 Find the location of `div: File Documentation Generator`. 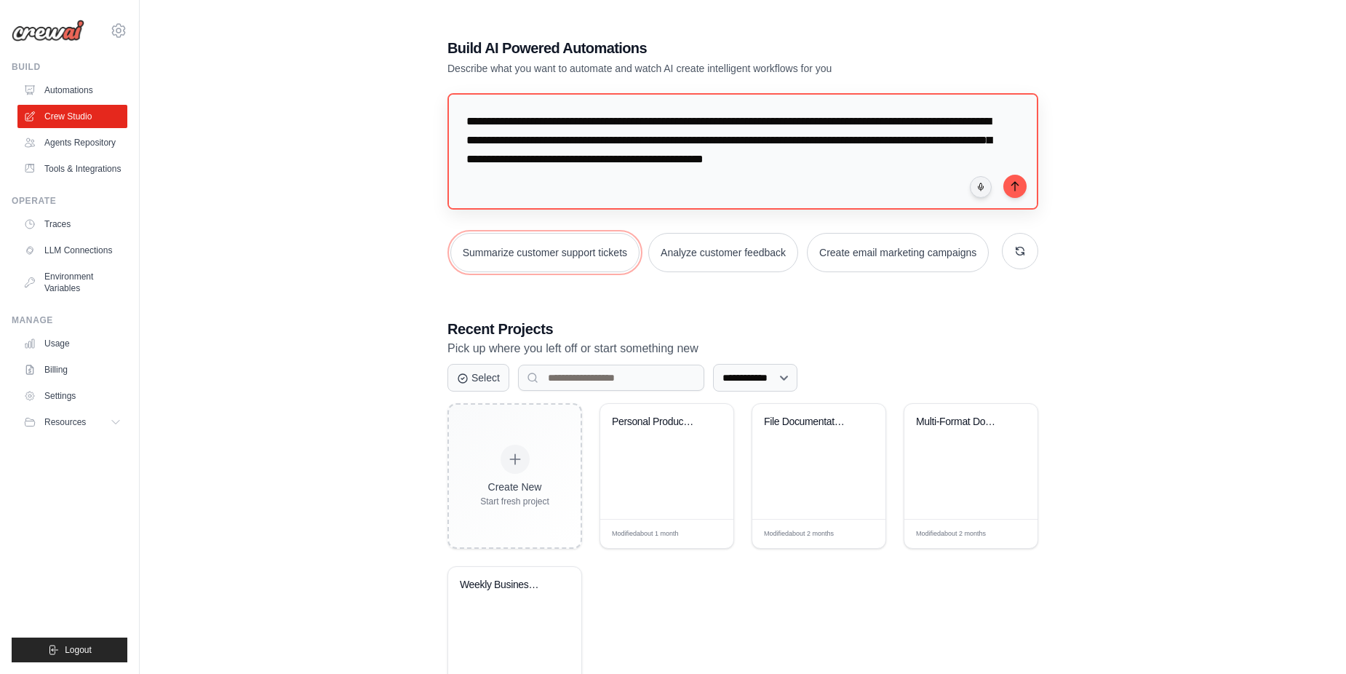

div: File Documentation Generator is located at coordinates (808, 422).